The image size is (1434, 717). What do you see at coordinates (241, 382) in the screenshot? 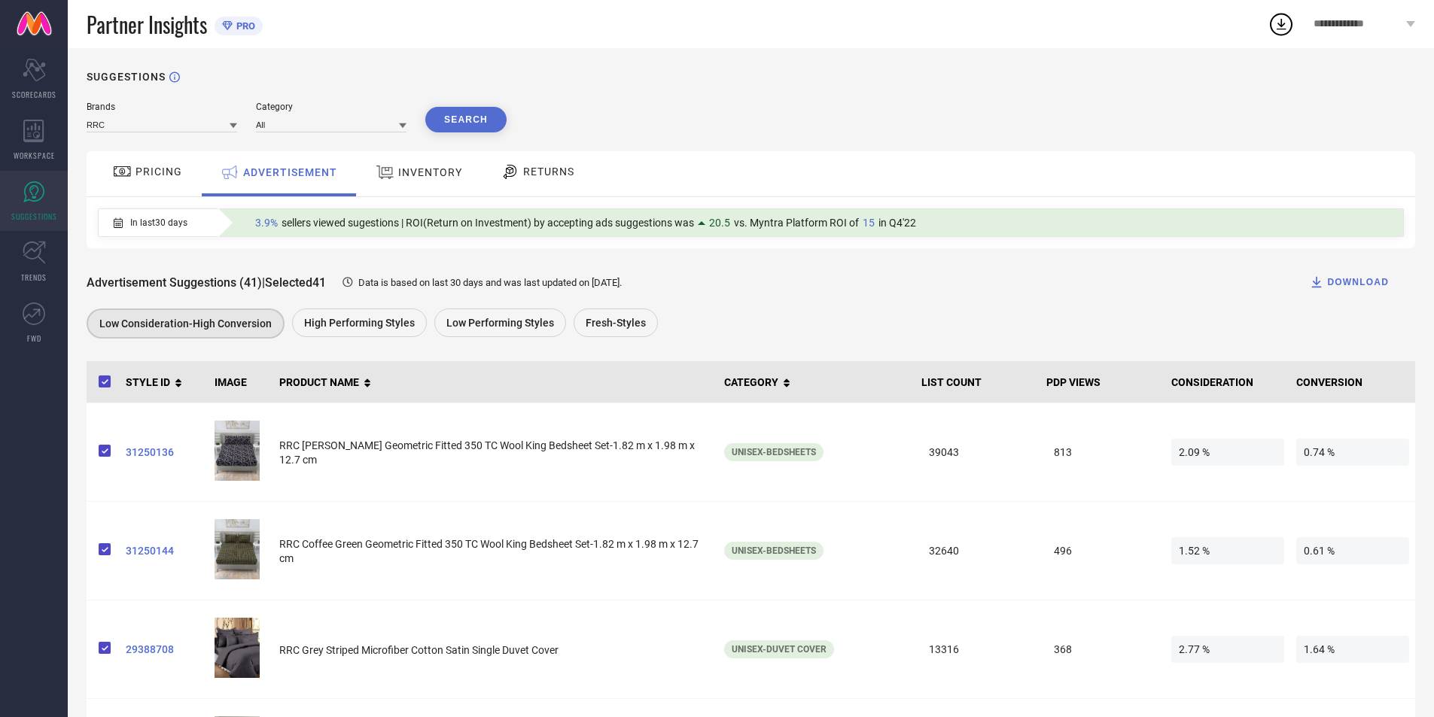
I see `th: IMAGE` at bounding box center [241, 382].